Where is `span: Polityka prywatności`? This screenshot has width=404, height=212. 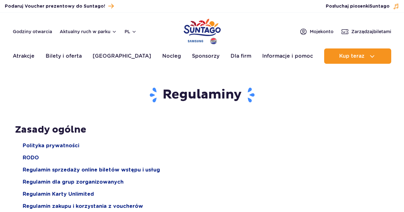
span: Polityka prywatności is located at coordinates (51, 146).